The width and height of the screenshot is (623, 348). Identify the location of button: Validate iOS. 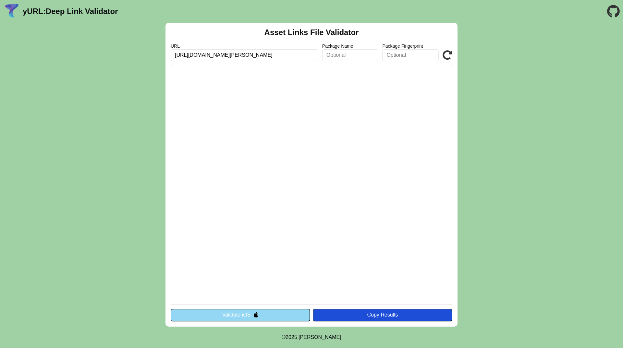
(240, 315).